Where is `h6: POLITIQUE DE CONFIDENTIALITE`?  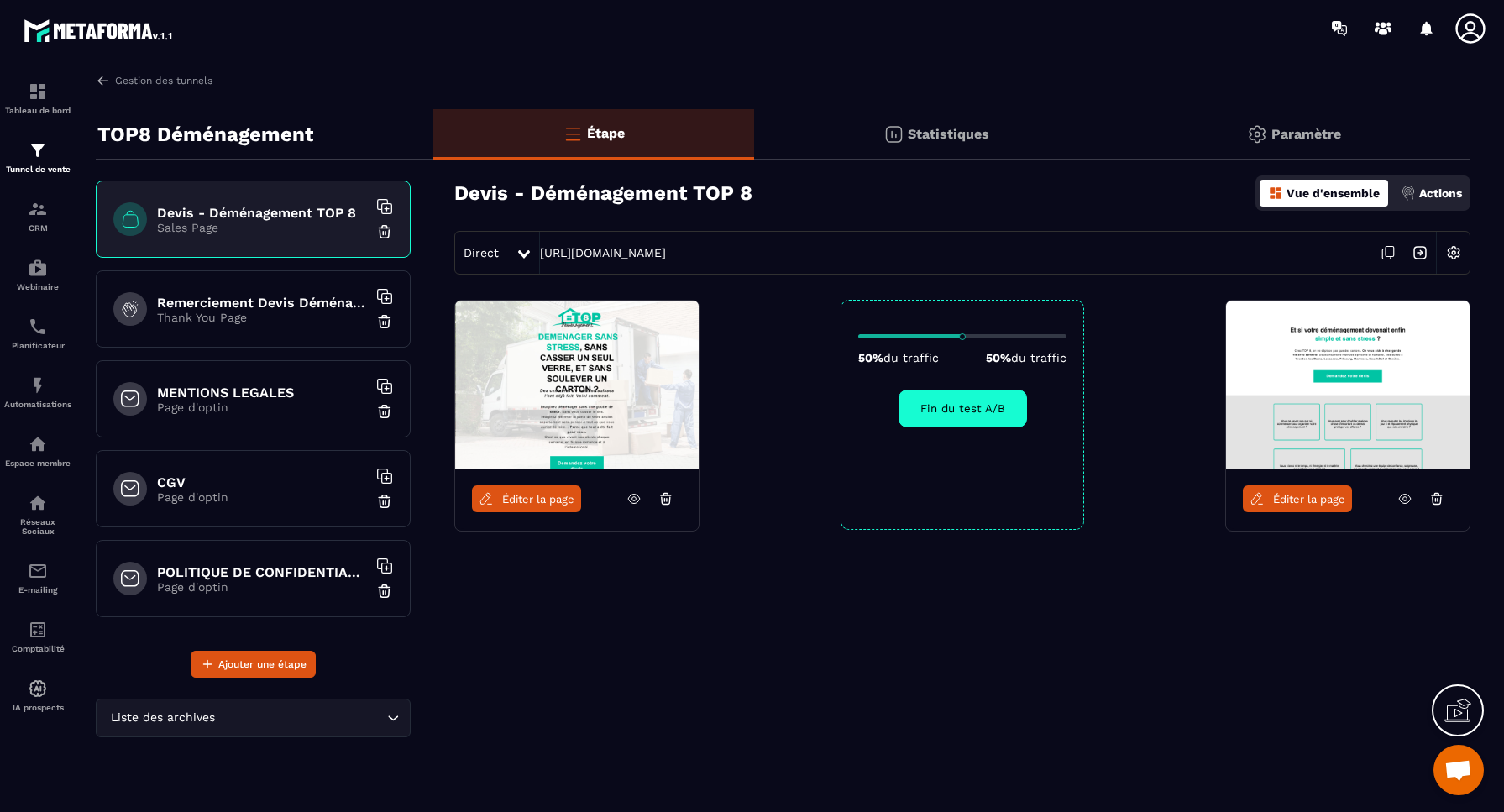
h6: POLITIQUE DE CONFIDENTIALITE is located at coordinates (262, 571).